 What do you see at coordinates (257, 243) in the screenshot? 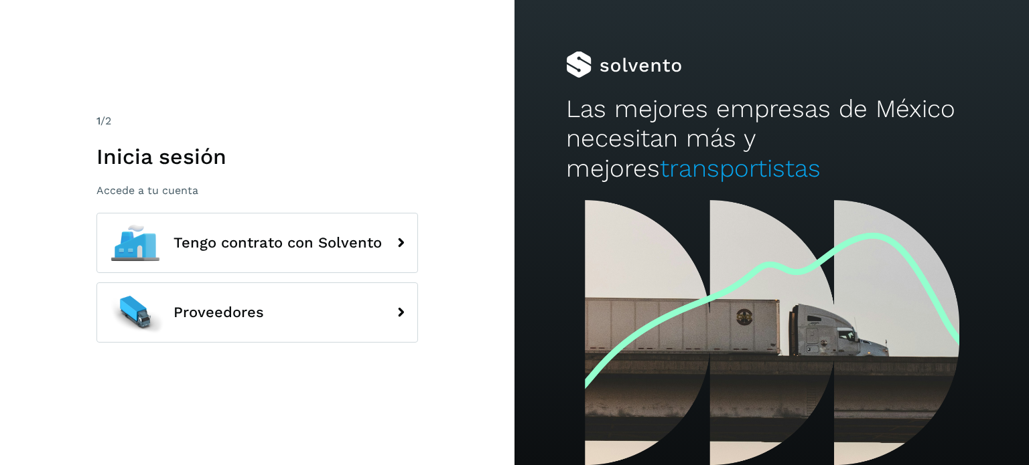
I see `button: Tengo contrato con Solvento` at bounding box center [257, 243].